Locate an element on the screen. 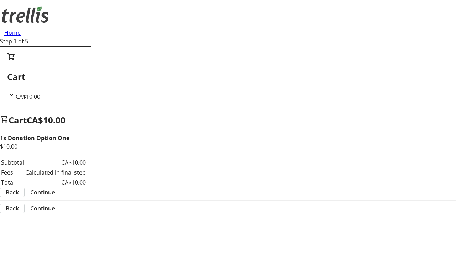 Image resolution: width=456 pixels, height=256 pixels. td: Calculated in final step is located at coordinates (56, 173).